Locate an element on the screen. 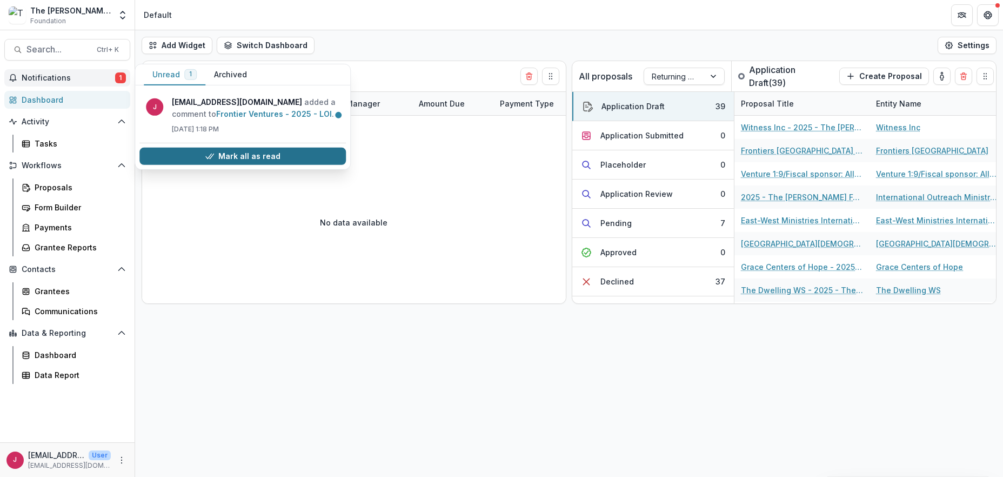  div: jcline@bolickfoundation.org is located at coordinates (15, 459).